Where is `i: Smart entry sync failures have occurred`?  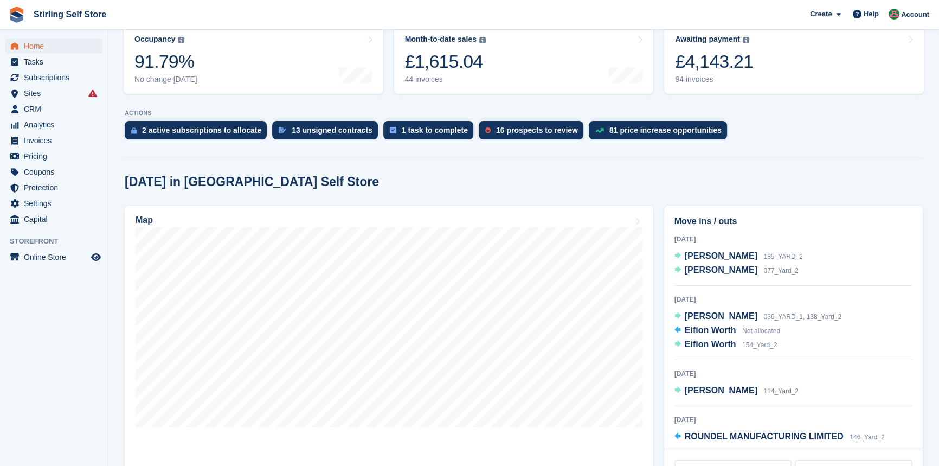
i: Smart entry sync failures have occurred is located at coordinates (93, 93).